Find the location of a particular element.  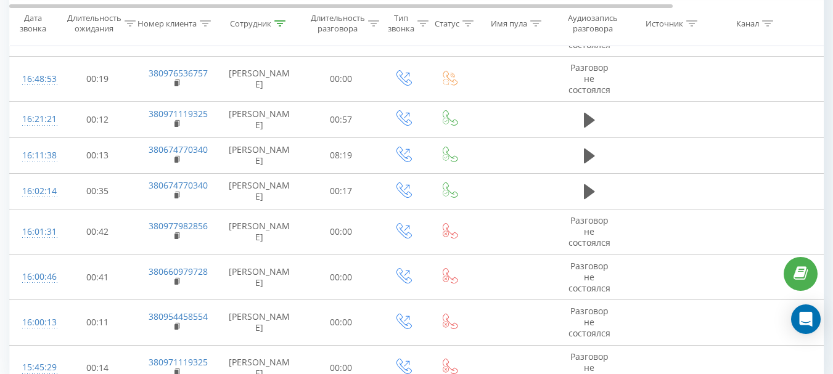

td: 00:11 is located at coordinates (97, 323).